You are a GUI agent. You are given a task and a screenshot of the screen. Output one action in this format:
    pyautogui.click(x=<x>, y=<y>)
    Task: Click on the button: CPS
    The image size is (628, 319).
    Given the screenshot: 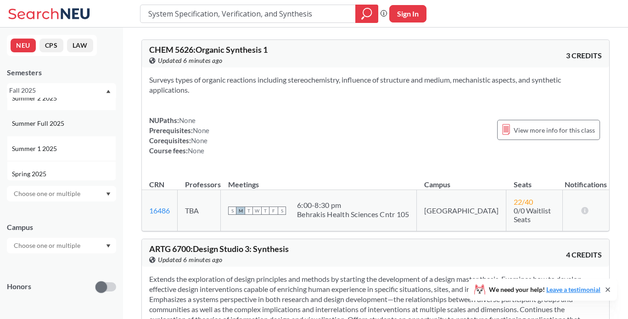 What is the action you would take?
    pyautogui.click(x=51, y=45)
    